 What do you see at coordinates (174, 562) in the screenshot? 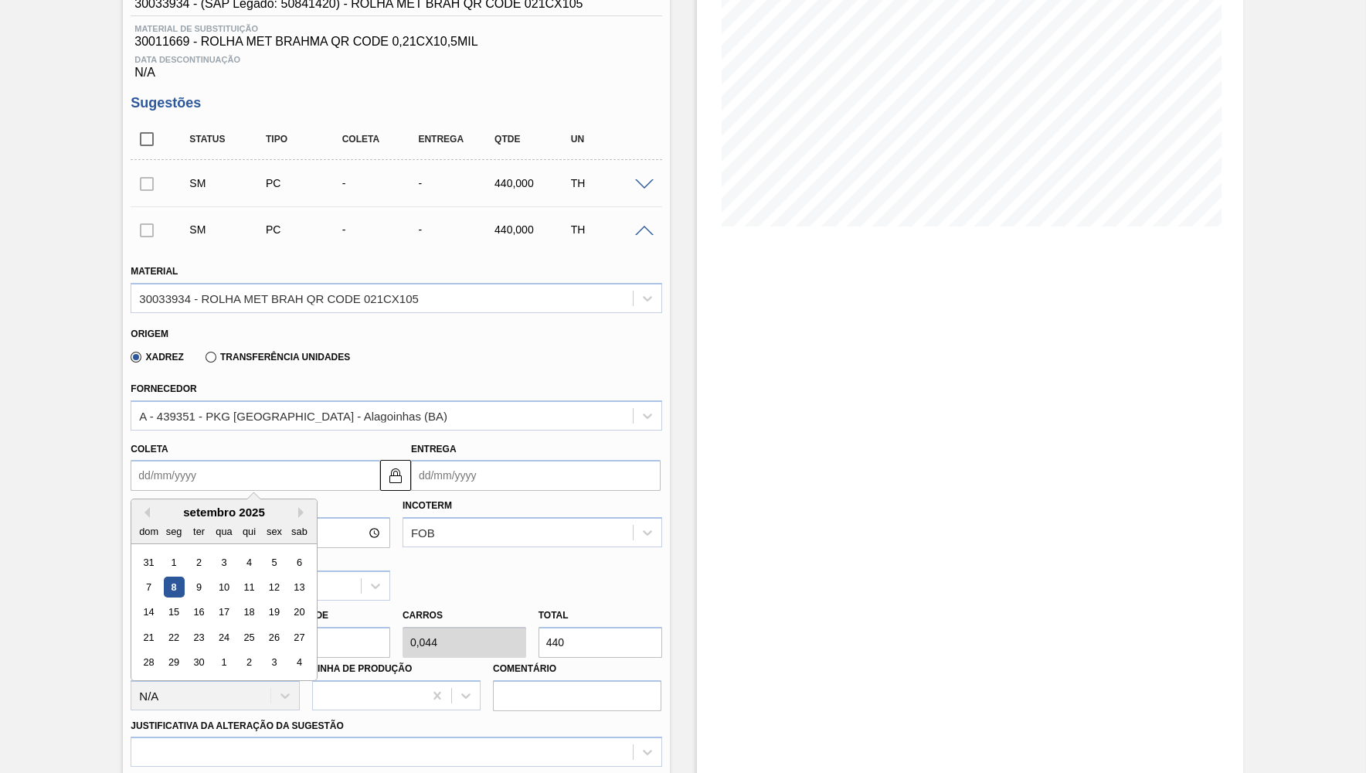
I see `div: Choose segunda-feira, 1 de setembro de 2025` at bounding box center [174, 562].